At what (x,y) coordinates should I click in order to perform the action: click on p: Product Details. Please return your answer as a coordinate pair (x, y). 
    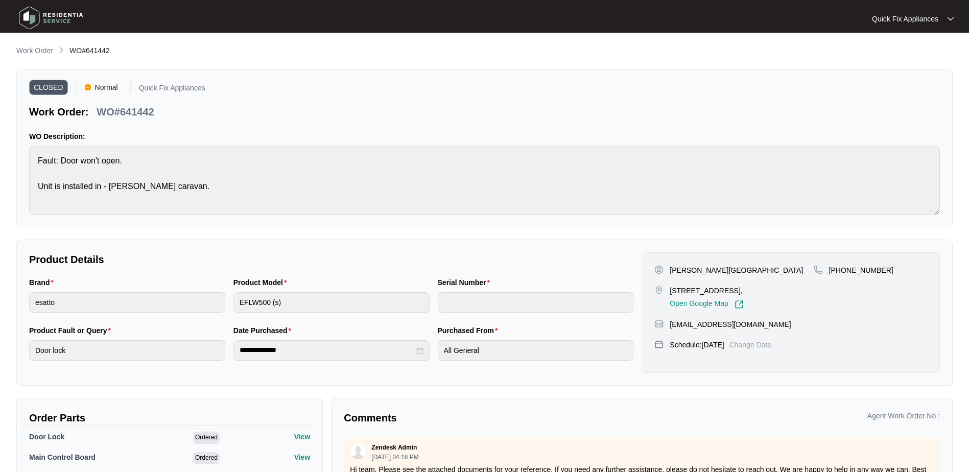
    Looking at the image, I should click on (331, 259).